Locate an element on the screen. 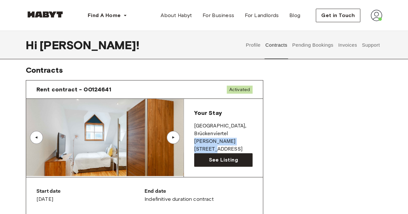 The height and width of the screenshot is (214, 408). span: Blog is located at coordinates (295, 15).